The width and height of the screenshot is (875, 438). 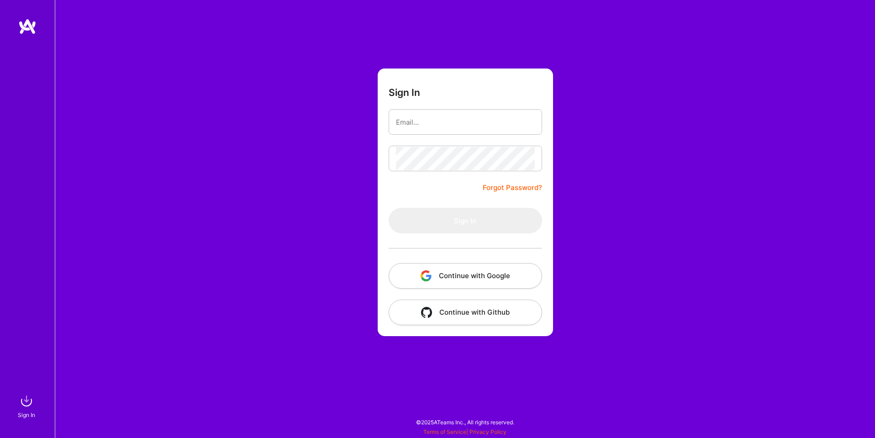 I want to click on a: Terms of Service, so click(x=445, y=432).